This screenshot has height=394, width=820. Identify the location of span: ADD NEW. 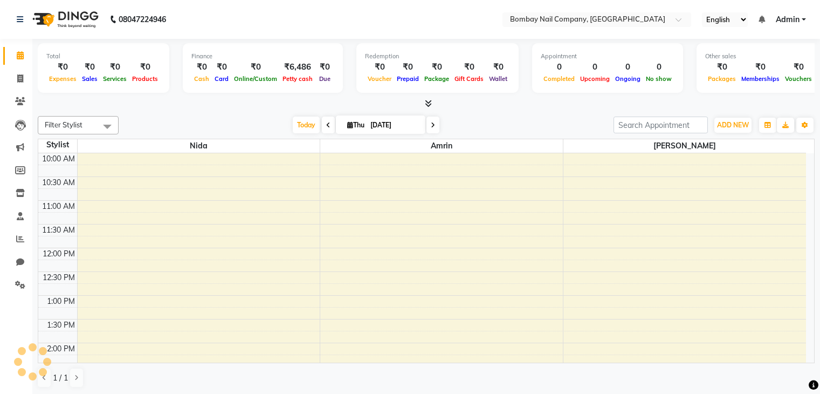
(733, 125).